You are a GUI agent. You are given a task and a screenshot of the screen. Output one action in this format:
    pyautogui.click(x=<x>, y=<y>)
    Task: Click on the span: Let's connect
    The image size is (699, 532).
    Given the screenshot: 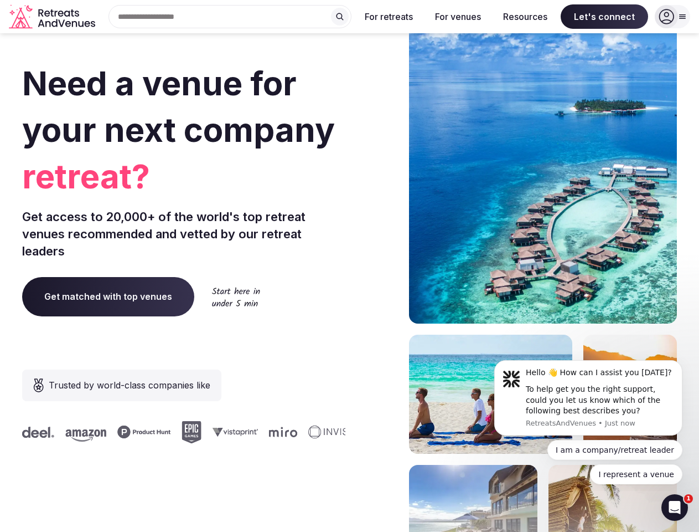 What is the action you would take?
    pyautogui.click(x=605, y=17)
    